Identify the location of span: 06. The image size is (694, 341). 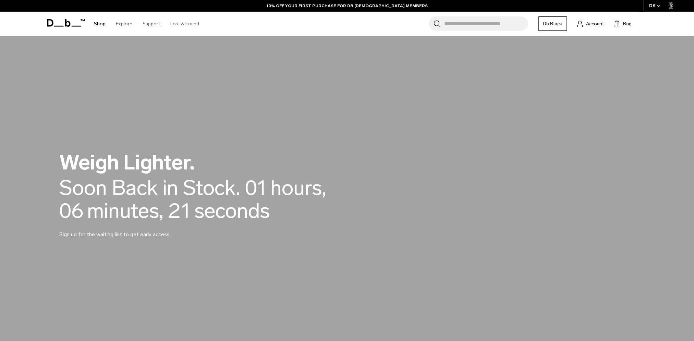
(71, 211).